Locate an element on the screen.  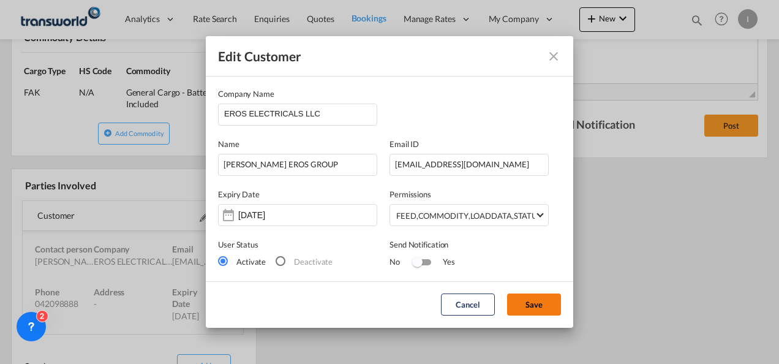
span: STATUS is located at coordinates (528, 216).